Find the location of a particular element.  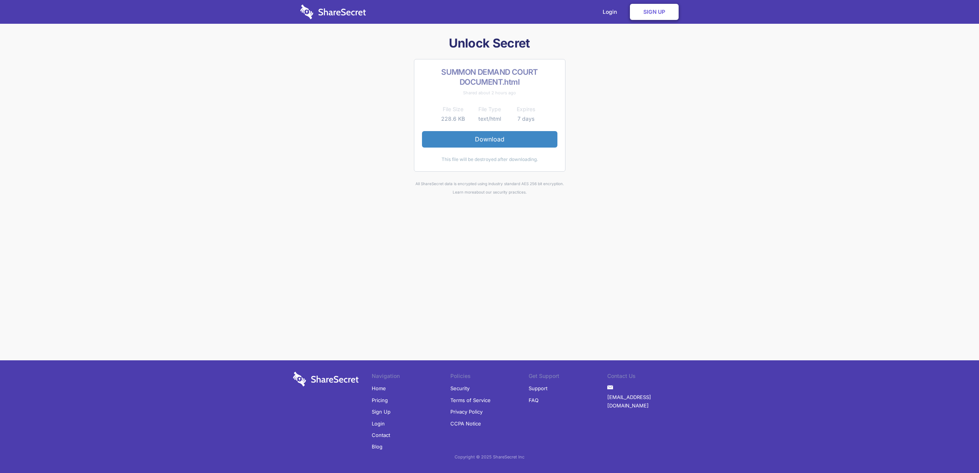

th: File Type is located at coordinates (489, 109).